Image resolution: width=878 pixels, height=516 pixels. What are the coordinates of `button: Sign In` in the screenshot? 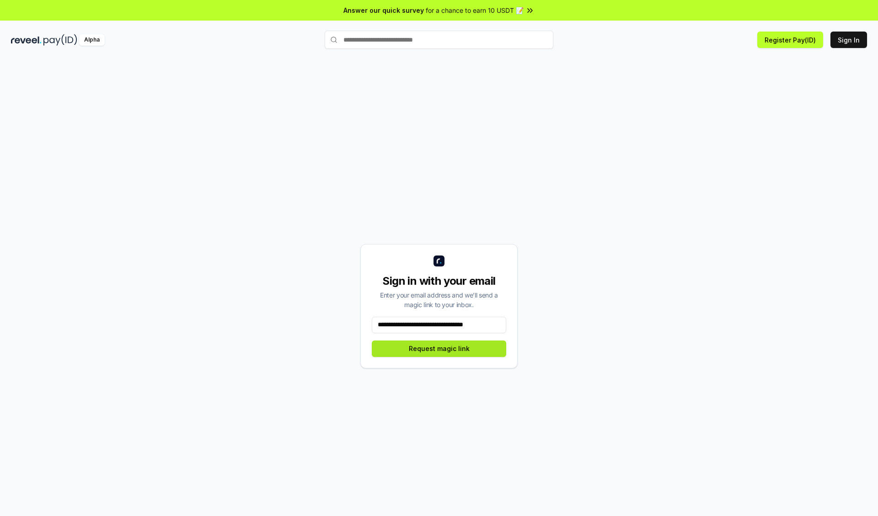 It's located at (848, 40).